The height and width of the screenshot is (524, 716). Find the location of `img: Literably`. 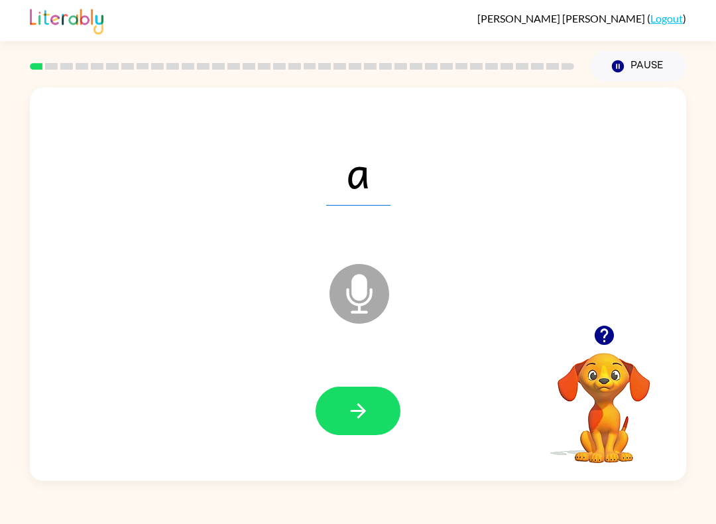

img: Literably is located at coordinates (66, 20).